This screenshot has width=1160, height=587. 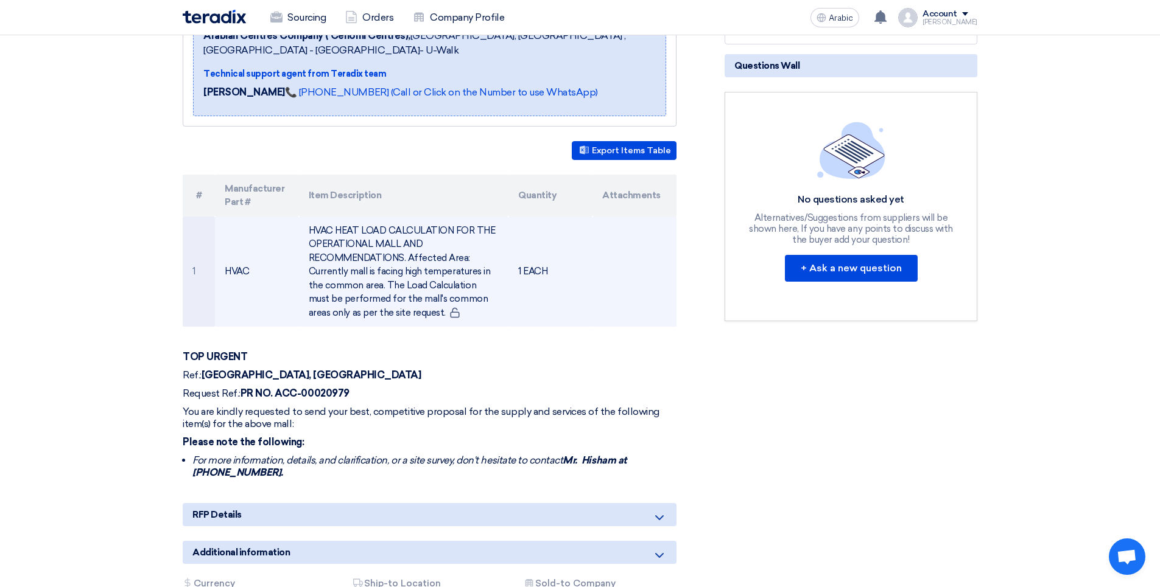 What do you see at coordinates (369, 18) in the screenshot?
I see `a: Orders` at bounding box center [369, 18].